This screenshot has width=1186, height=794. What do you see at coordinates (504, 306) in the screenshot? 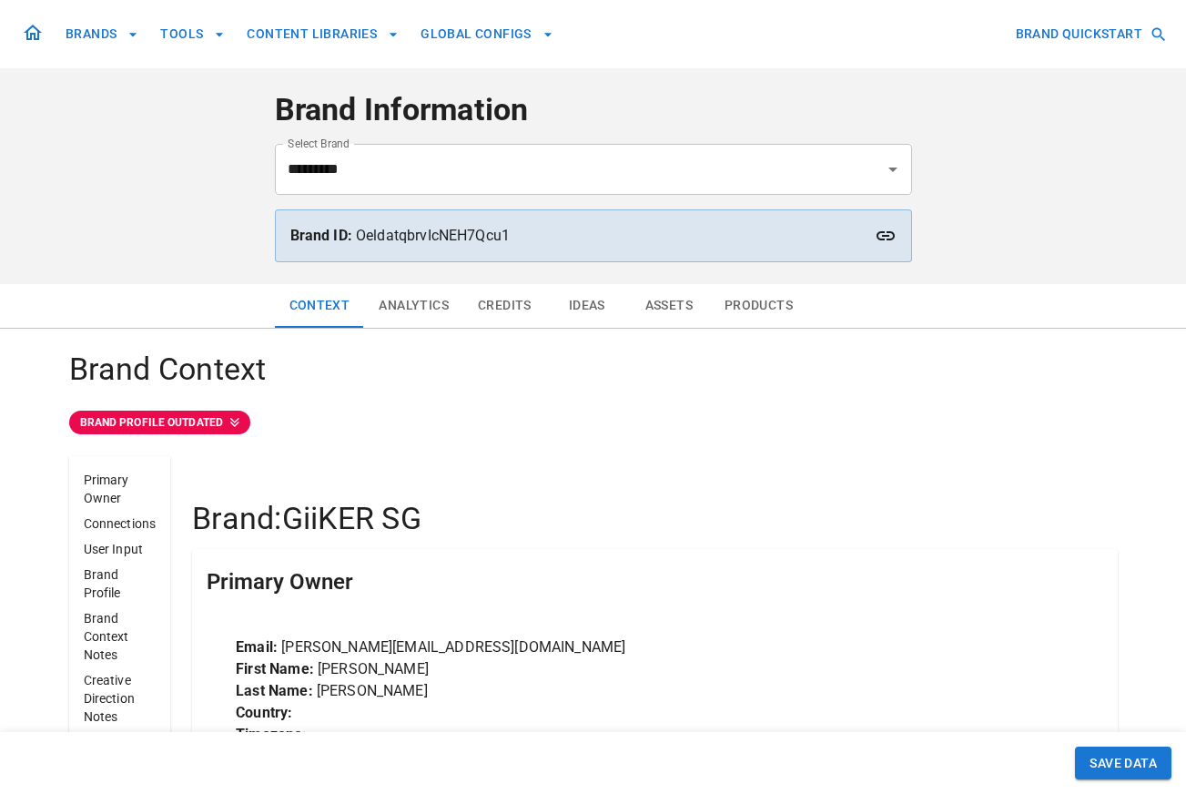
I see `button: Credits` at bounding box center [504, 306].